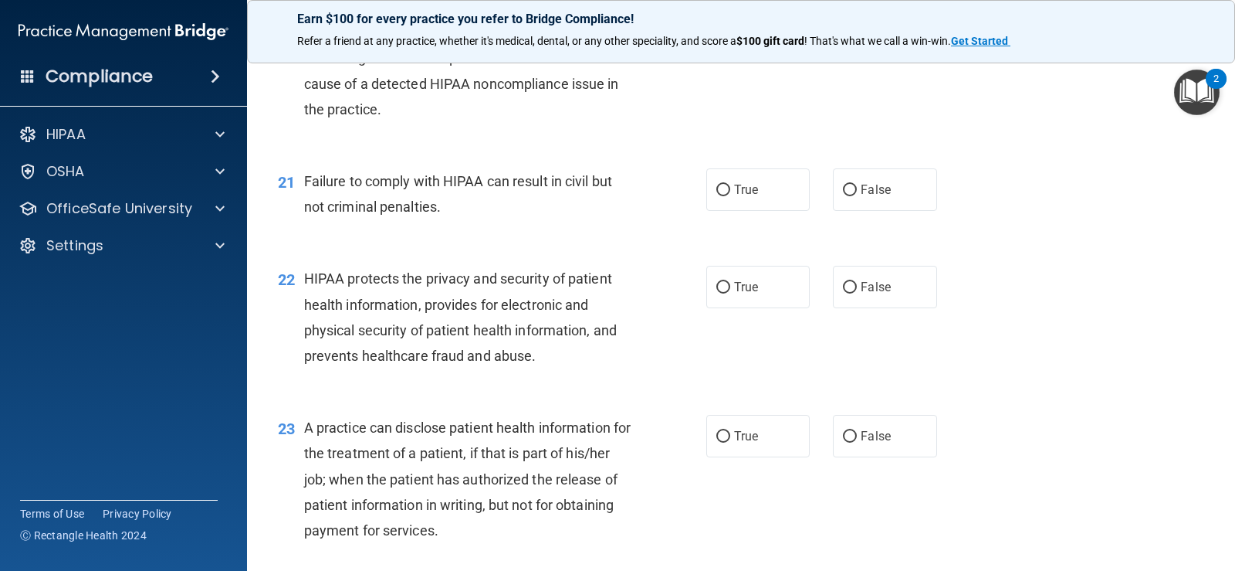 This screenshot has width=1235, height=571. Describe the element at coordinates (52, 513) in the screenshot. I see `a: Terms of Use` at that location.